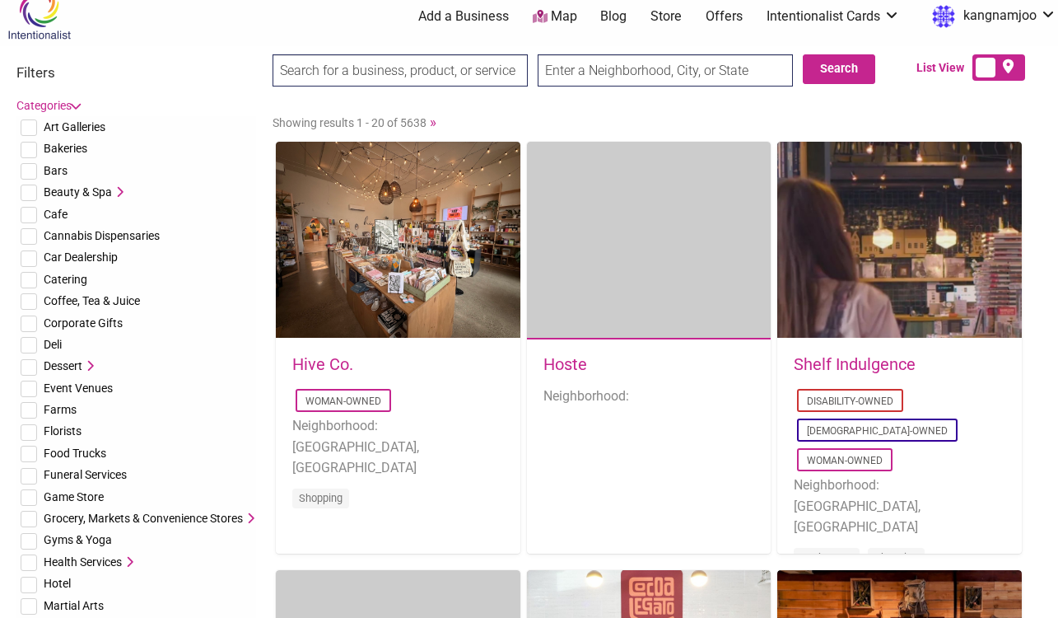 This screenshot has width=1058, height=618. Describe the element at coordinates (136, 72) in the screenshot. I see `h3: Filters` at that location.